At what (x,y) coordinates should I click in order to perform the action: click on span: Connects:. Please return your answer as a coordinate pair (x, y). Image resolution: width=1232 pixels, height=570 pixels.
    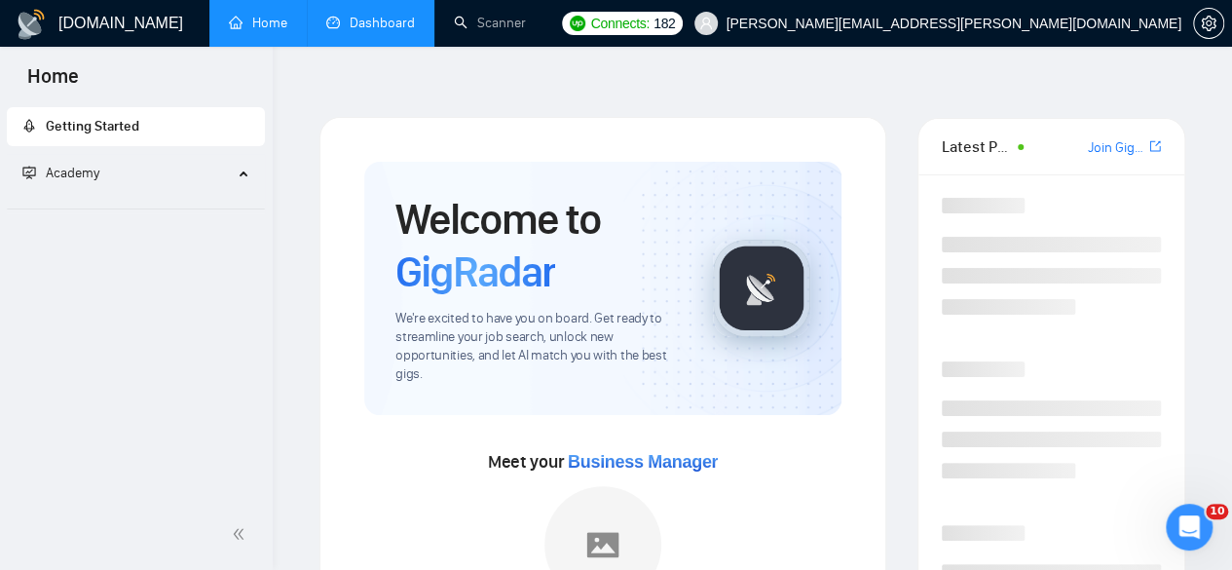
    Looking at the image, I should click on (621, 23).